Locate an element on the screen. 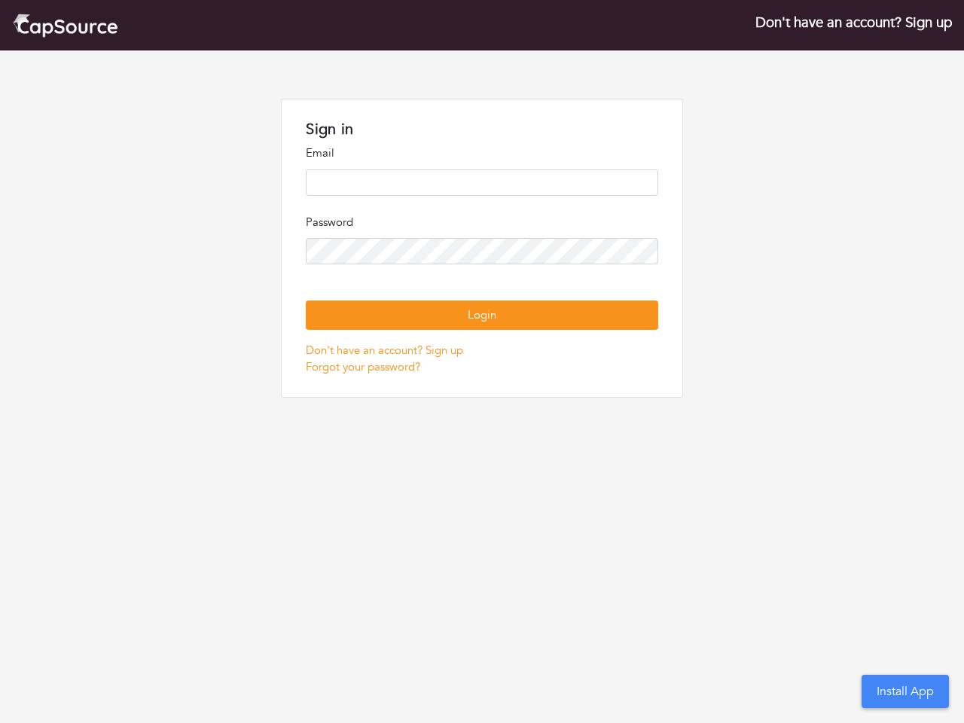  img: cap_logo.png is located at coordinates (65, 25).